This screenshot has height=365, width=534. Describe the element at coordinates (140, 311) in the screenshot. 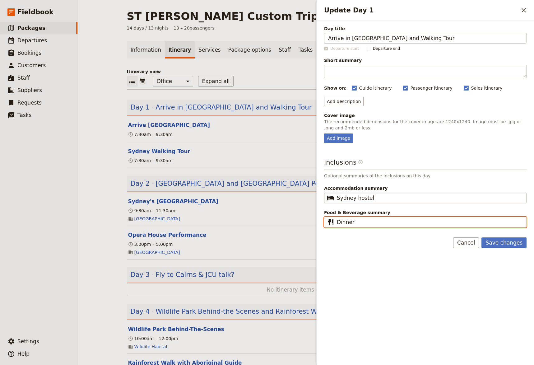

I see `span: Day 4` at that location.